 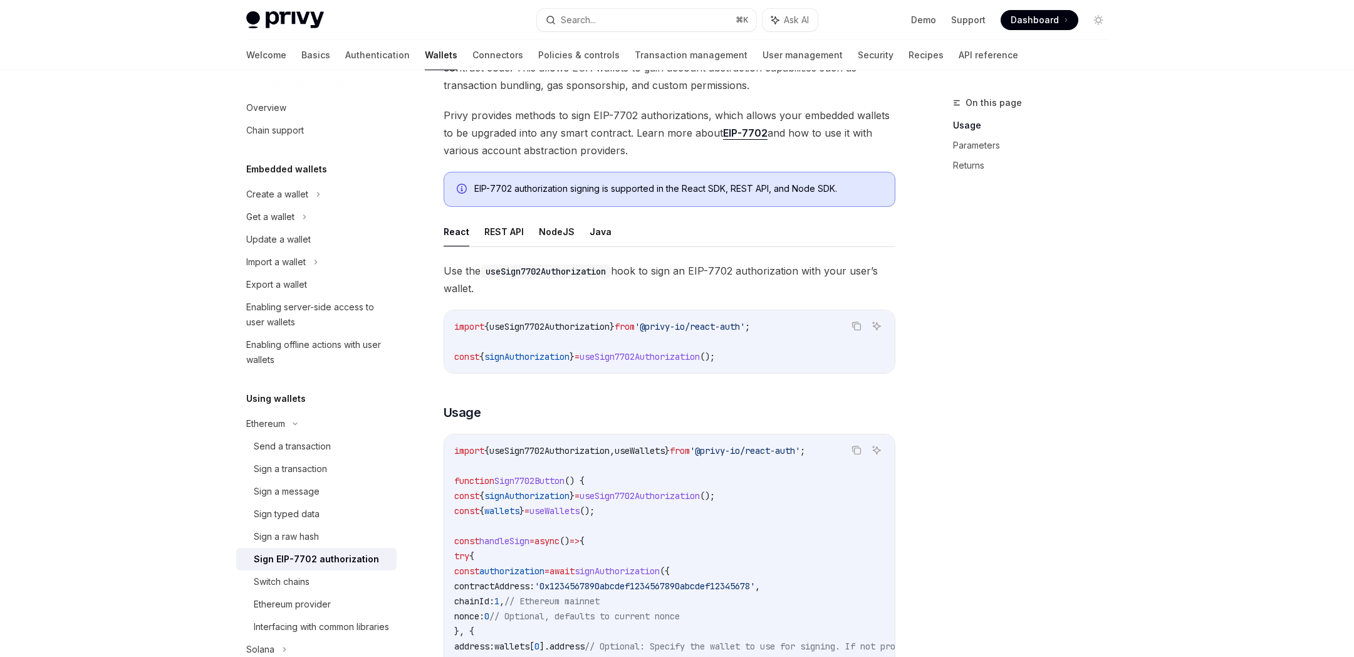 I want to click on span: try, so click(x=462, y=556).